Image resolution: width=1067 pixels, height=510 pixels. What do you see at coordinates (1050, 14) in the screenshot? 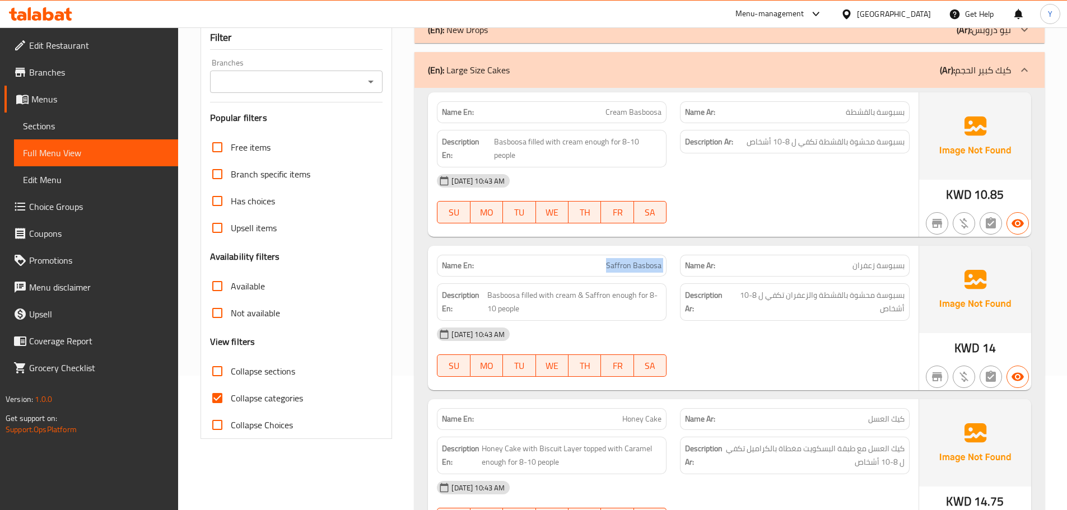
I see `span: Y` at bounding box center [1050, 14].